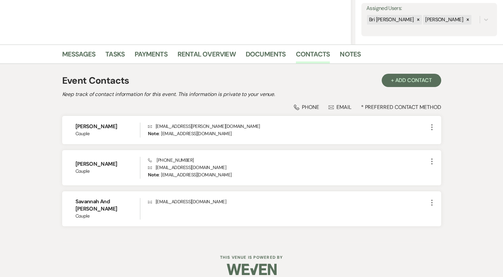  I want to click on h2: Keep track of contact information for this event. This information is private to your venue., so click(252, 94).